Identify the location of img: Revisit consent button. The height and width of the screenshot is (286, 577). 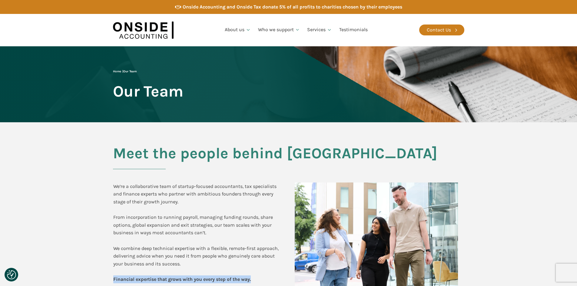
(12, 275).